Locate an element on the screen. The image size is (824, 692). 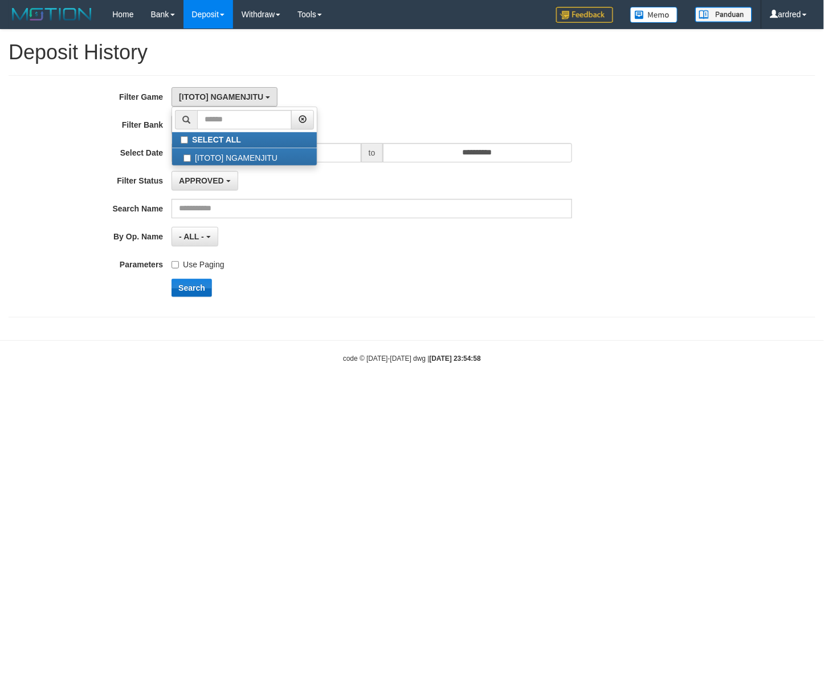
h1: Deposit History is located at coordinates (412, 52).